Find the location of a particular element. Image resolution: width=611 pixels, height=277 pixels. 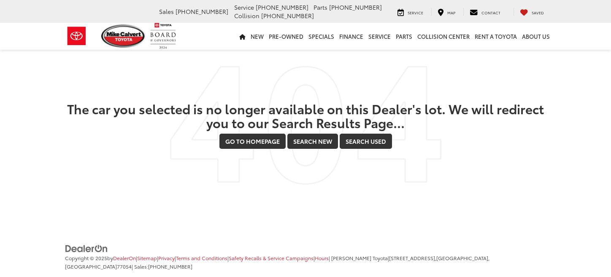

a: Collision Center is located at coordinates (444, 36).